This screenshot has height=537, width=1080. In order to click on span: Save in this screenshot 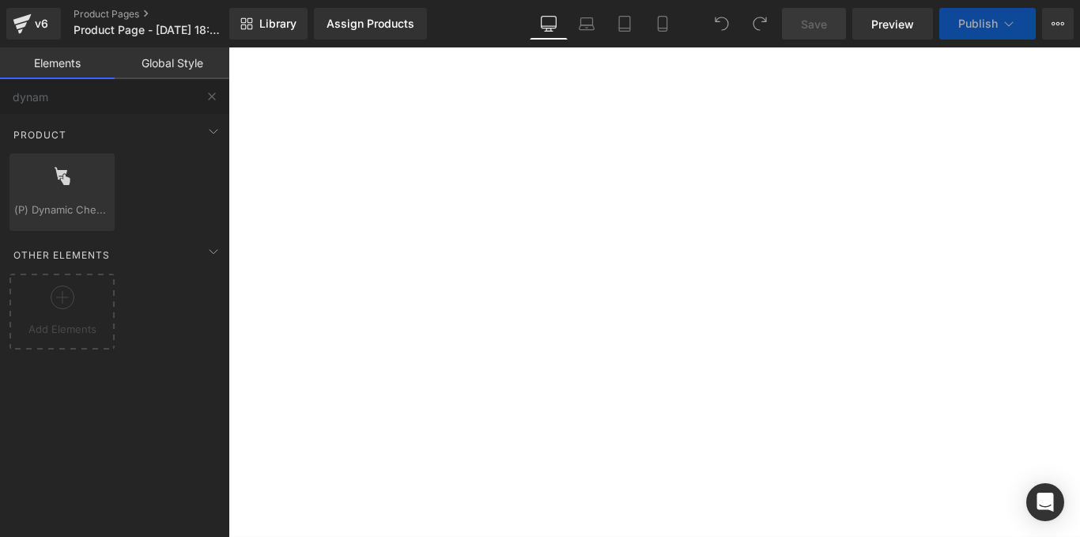, I will do `click(814, 24)`.